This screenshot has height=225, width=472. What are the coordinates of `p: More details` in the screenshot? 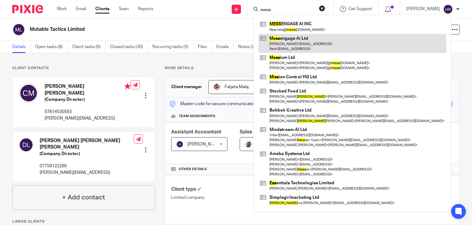 It's located at (313, 68).